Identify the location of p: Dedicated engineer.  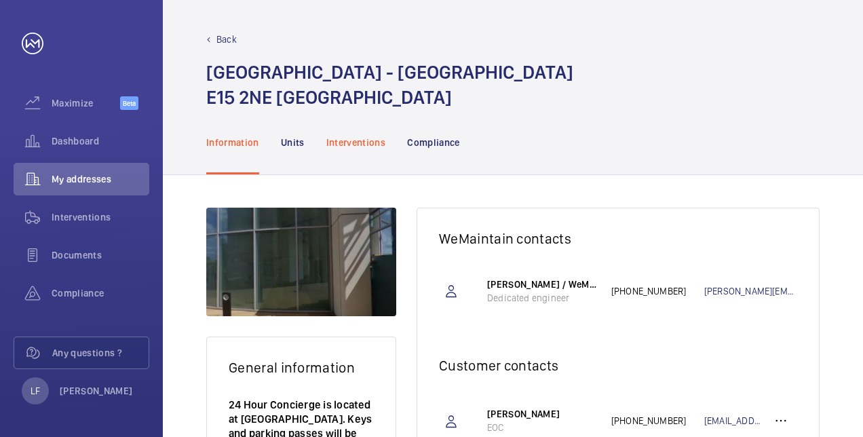
(542, 298).